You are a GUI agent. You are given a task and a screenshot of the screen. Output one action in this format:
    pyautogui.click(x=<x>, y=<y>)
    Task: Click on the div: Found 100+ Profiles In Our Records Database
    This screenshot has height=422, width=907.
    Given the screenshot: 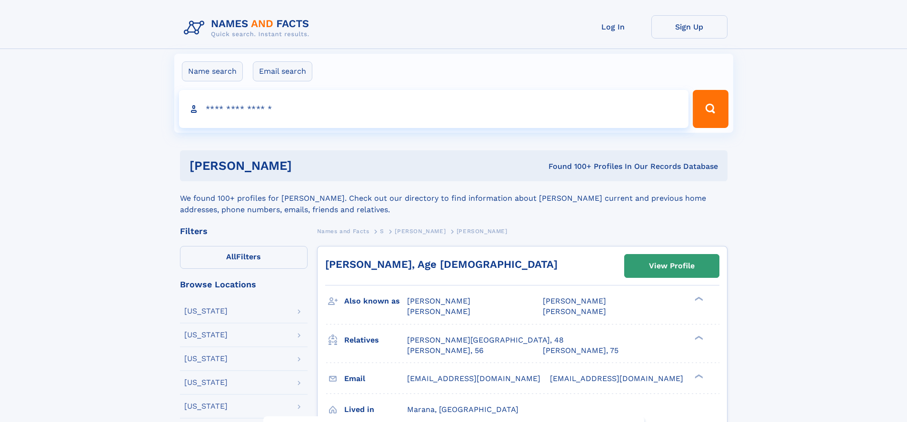 What is the action you would take?
    pyautogui.click(x=569, y=167)
    